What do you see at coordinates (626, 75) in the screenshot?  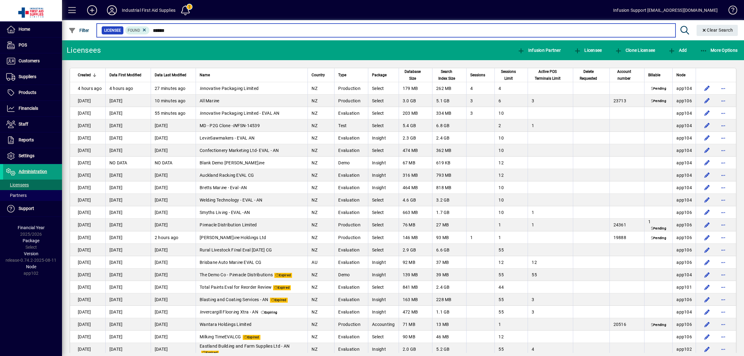 I see `div: Account number` at bounding box center [626, 75].